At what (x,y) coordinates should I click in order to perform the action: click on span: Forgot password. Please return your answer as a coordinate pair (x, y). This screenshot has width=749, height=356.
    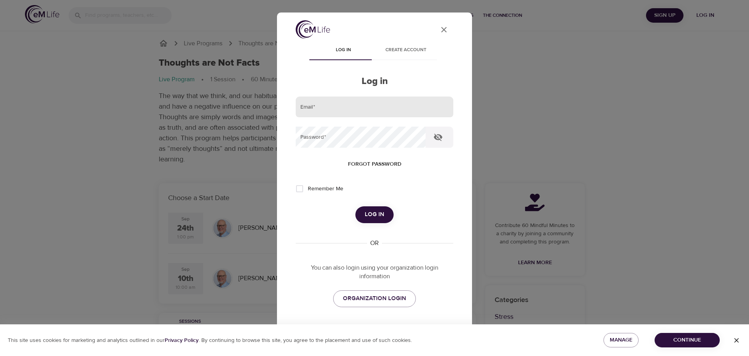
    Looking at the image, I should click on (375, 164).